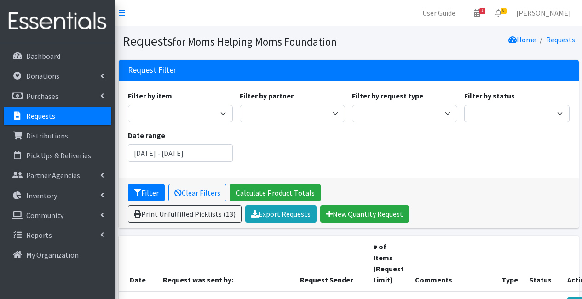 The width and height of the screenshot is (582, 299). Describe the element at coordinates (498, 13) in the screenshot. I see `a: 9` at that location.